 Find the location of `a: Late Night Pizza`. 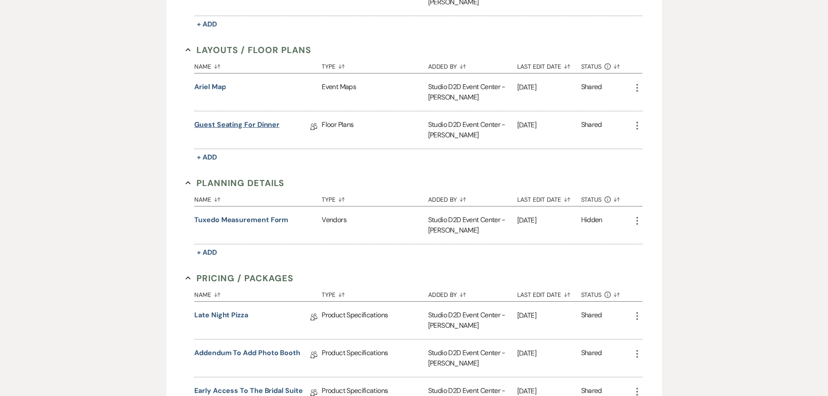

a: Late Night Pizza is located at coordinates (221, 316).